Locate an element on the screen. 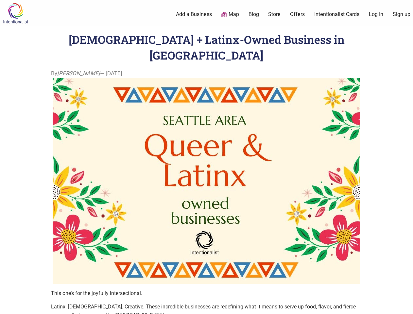  a: Offers is located at coordinates (297, 14).